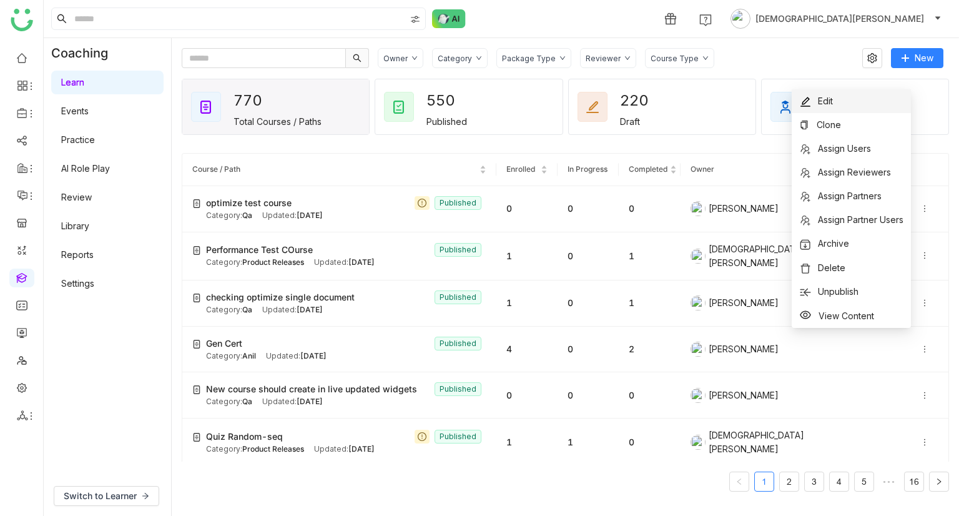 The width and height of the screenshot is (959, 516). I want to click on img: 684a9b06de261c4b36a3cf65, so click(698, 256).